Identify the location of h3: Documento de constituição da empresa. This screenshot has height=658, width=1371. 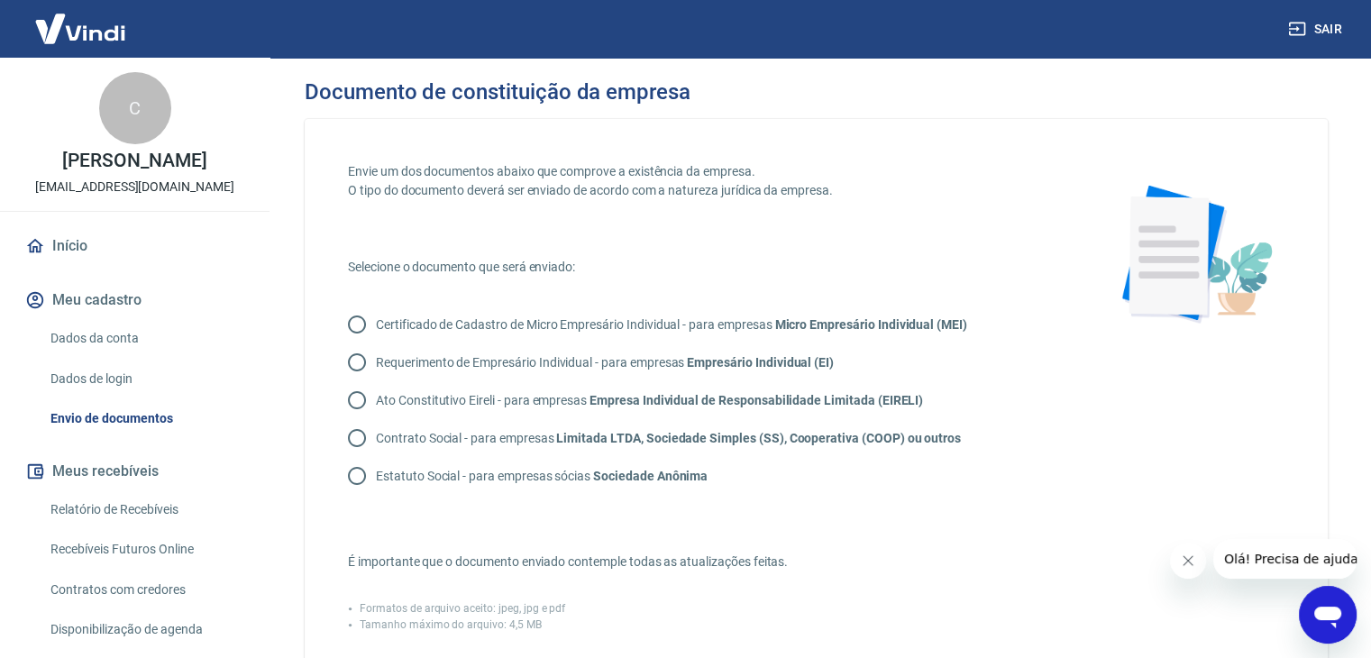
(497, 92).